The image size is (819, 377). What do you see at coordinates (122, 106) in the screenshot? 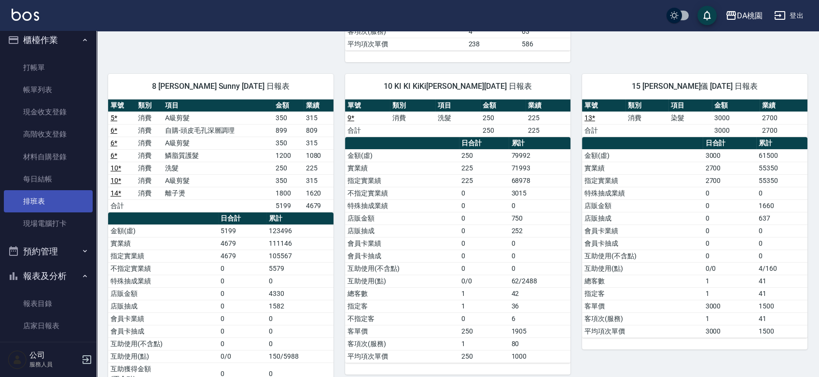
I see `th: 單號` at bounding box center [122, 106].